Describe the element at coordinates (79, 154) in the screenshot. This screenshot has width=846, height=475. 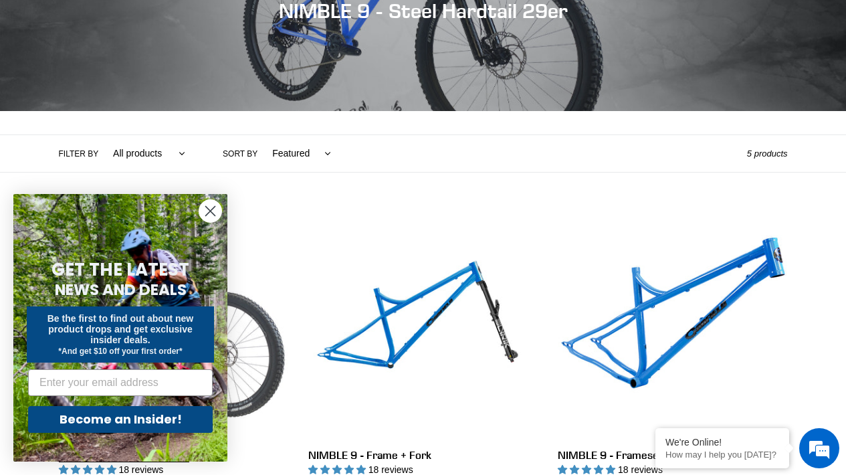
I see `label: Filter by` at that location.